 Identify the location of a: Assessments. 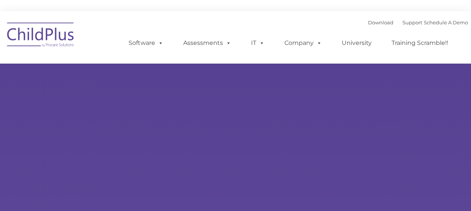
(207, 43).